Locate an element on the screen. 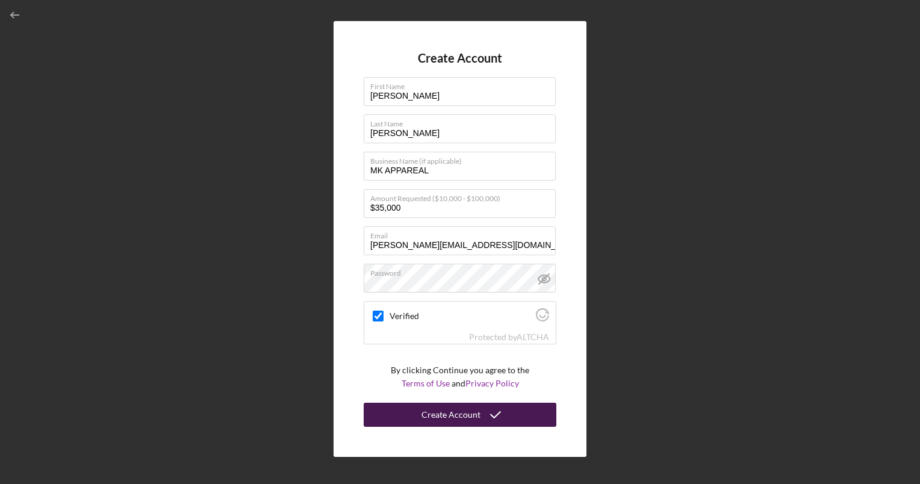 Image resolution: width=920 pixels, height=484 pixels. label: Password is located at coordinates (463, 271).